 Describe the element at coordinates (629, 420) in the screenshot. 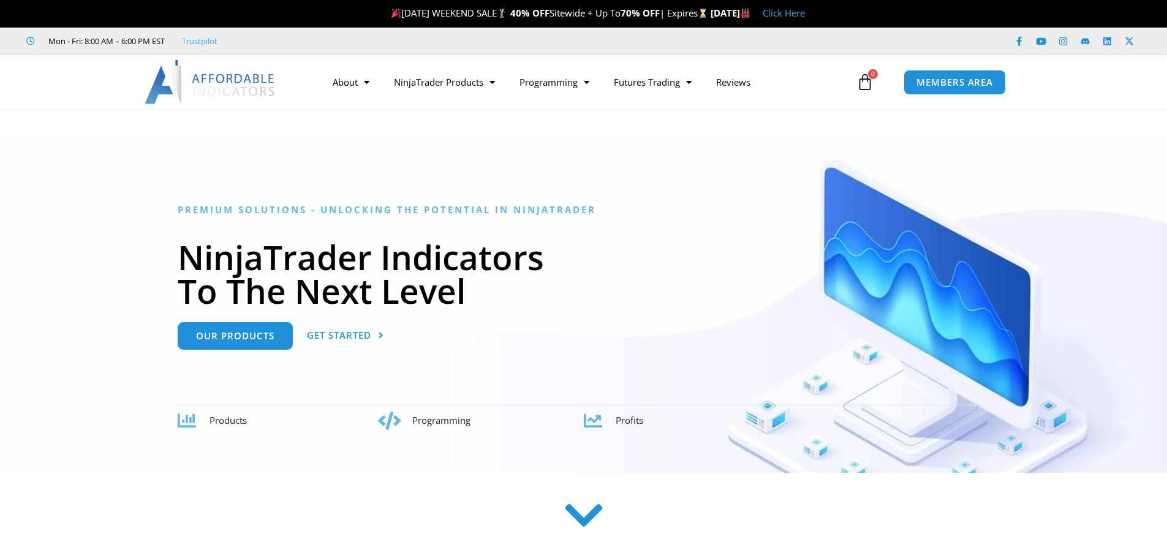

I see `span: Profits` at that location.